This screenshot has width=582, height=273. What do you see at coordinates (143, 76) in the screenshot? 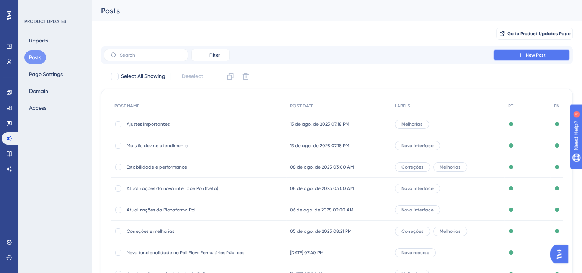
I see `span: Select All Showing` at bounding box center [143, 76].